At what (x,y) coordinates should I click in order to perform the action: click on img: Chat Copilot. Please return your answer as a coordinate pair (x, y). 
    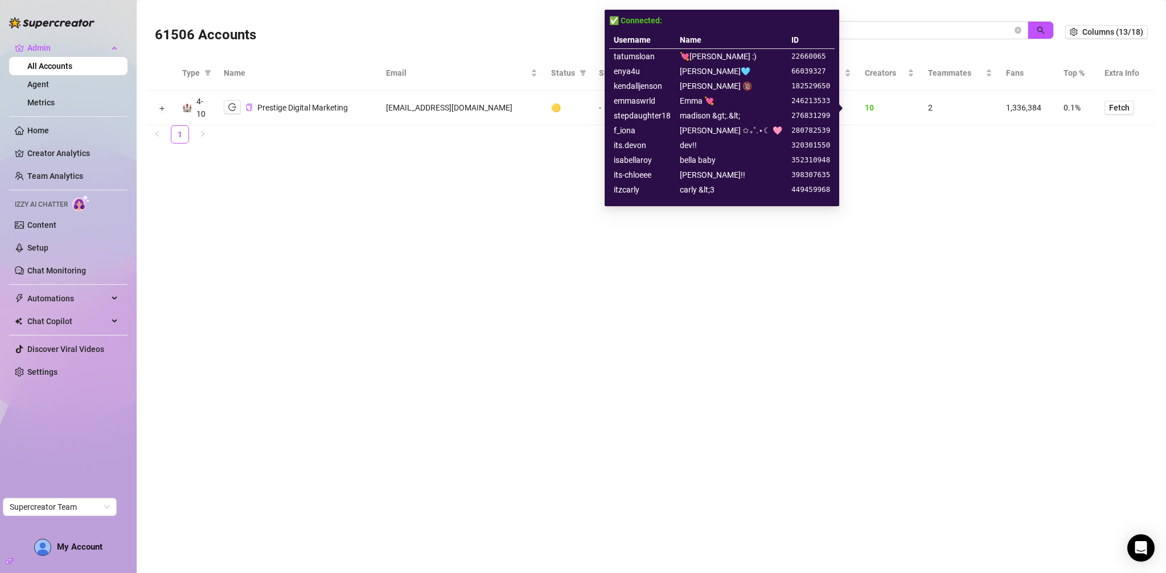
    Looking at the image, I should click on (18, 321).